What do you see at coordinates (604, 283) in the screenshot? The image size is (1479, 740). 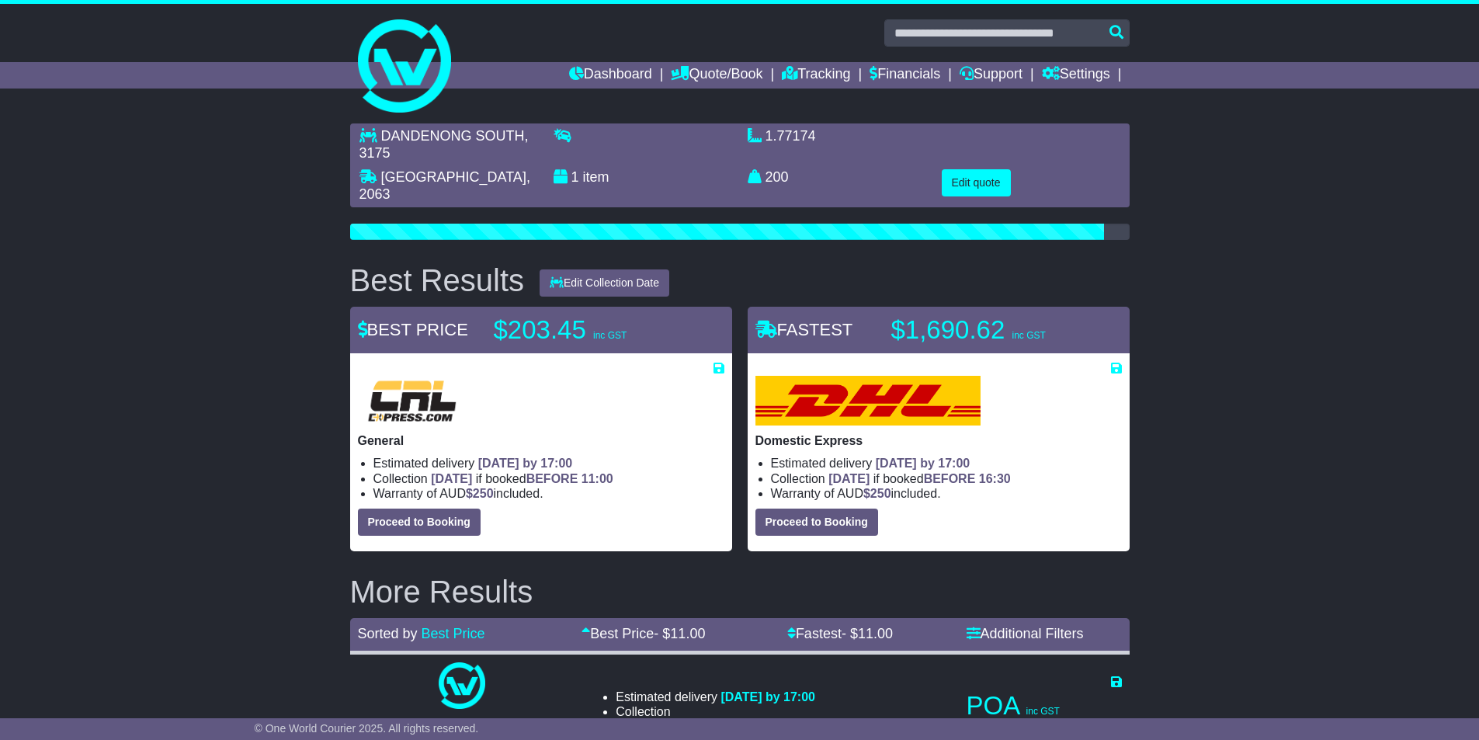 I see `button: Edit Collection Date` at bounding box center [604, 283].